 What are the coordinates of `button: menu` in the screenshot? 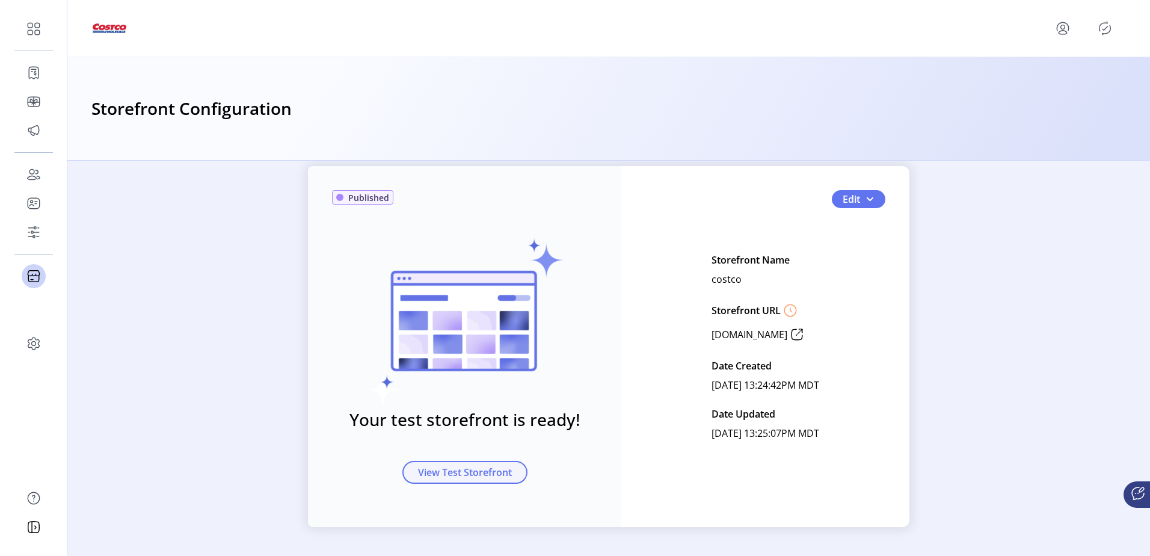 It's located at (1062, 28).